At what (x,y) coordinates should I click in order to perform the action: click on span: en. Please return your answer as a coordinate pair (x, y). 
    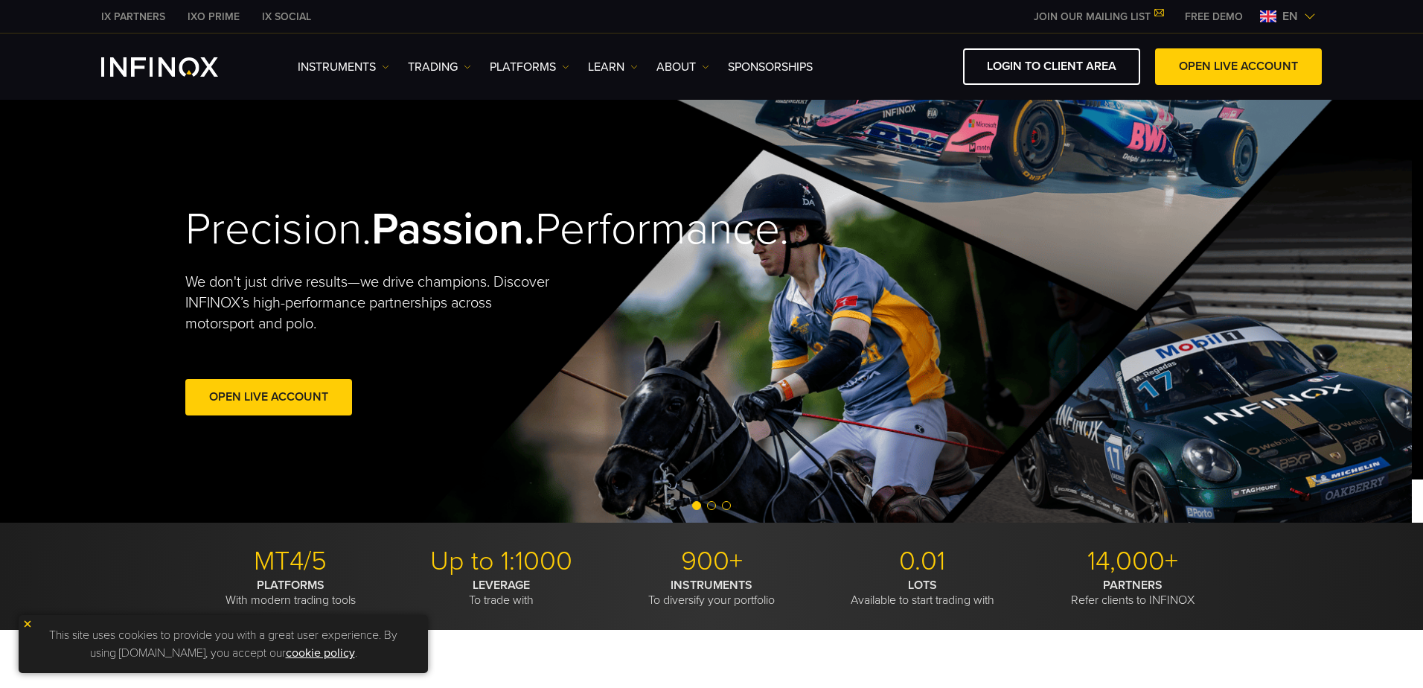
    Looking at the image, I should click on (1290, 16).